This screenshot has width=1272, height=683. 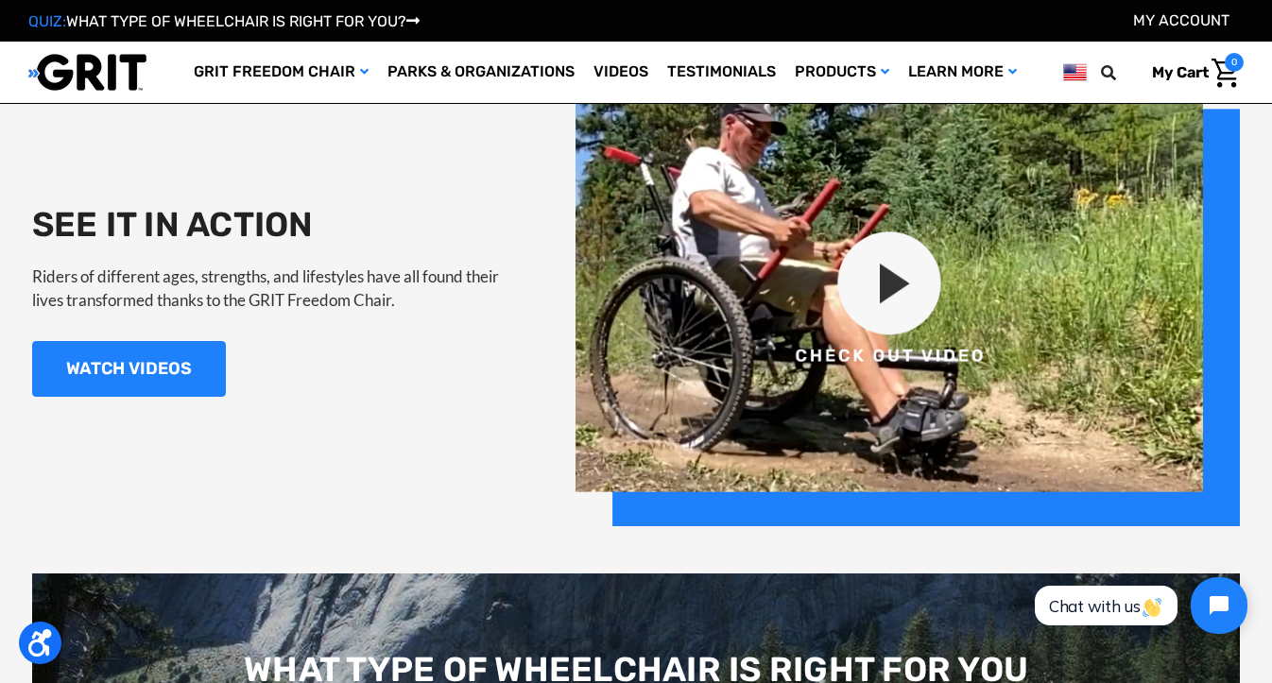 What do you see at coordinates (842, 72) in the screenshot?
I see `a: Products` at bounding box center [842, 72].